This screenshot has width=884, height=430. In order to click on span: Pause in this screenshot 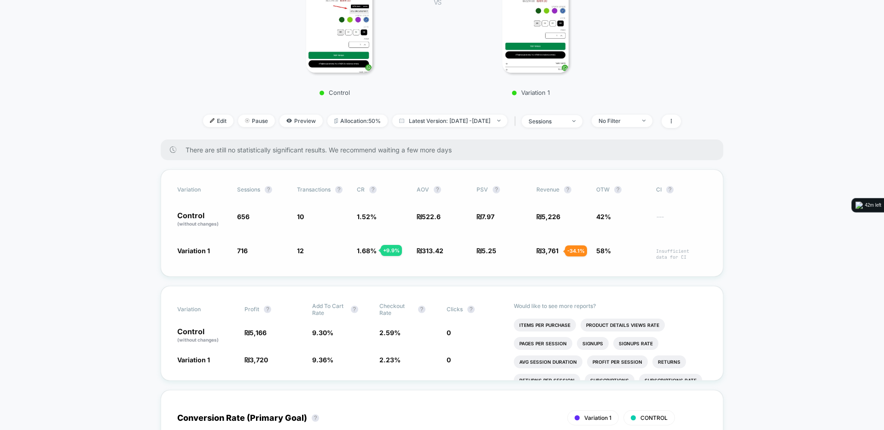, I will do `click(257, 121)`.